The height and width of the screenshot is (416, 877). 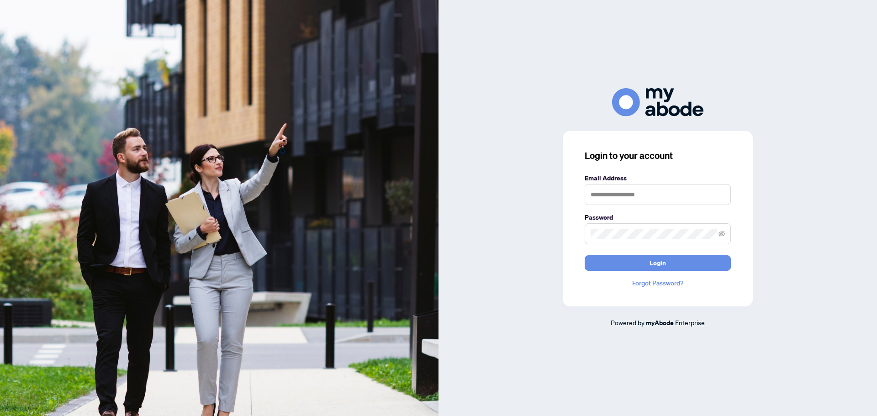 What do you see at coordinates (658, 283) in the screenshot?
I see `a: Forgot Password?` at bounding box center [658, 283].